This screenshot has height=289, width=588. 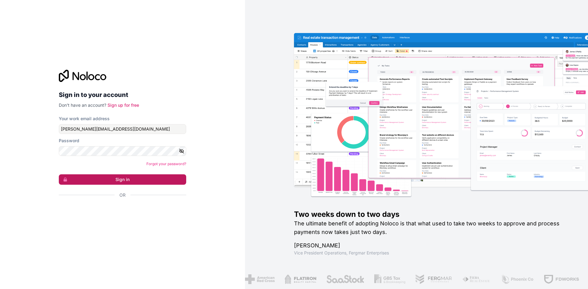 What do you see at coordinates (123, 129) in the screenshot?
I see `input: Email address` at bounding box center [123, 129].